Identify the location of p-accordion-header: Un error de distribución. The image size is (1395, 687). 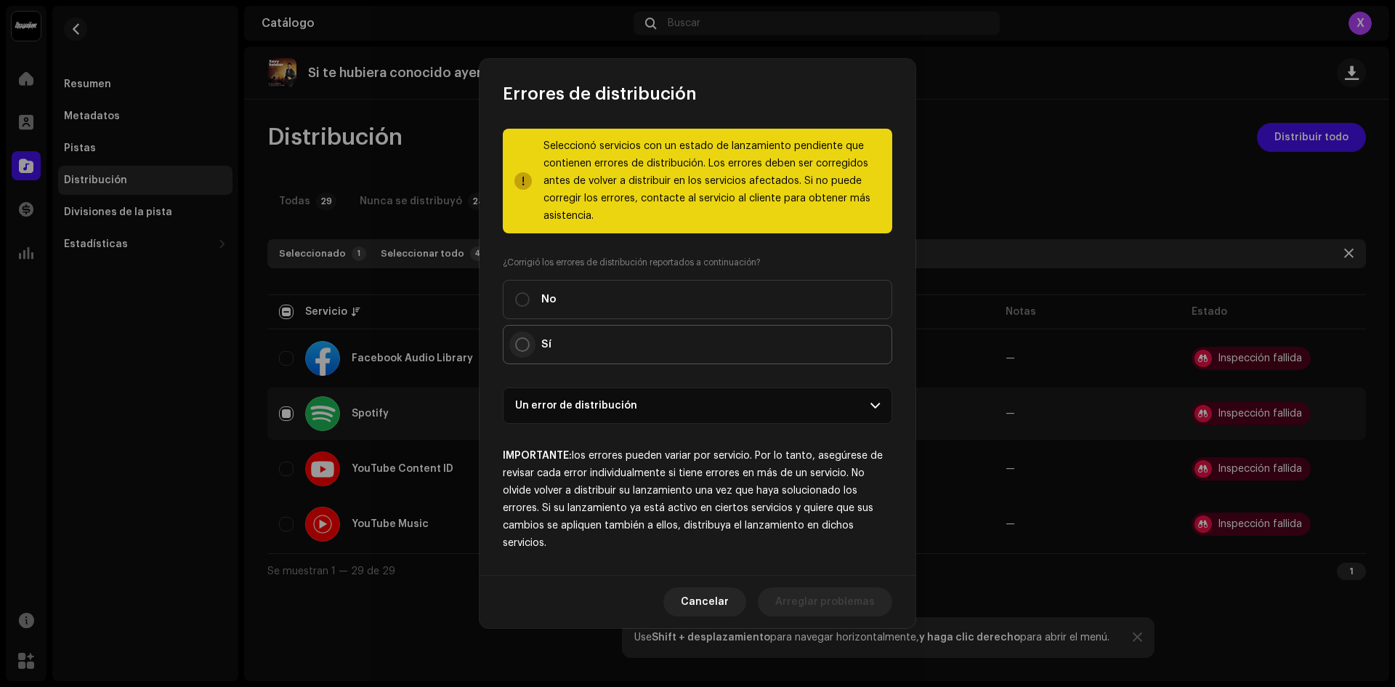
(698, 406).